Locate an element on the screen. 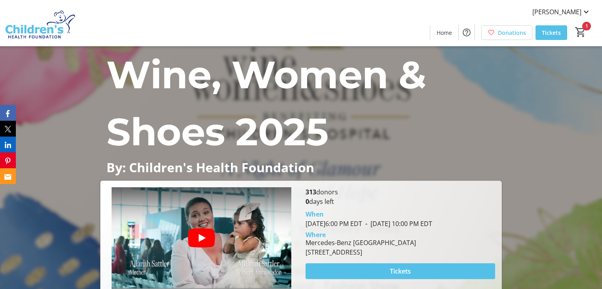  a: Donations is located at coordinates (507, 32).